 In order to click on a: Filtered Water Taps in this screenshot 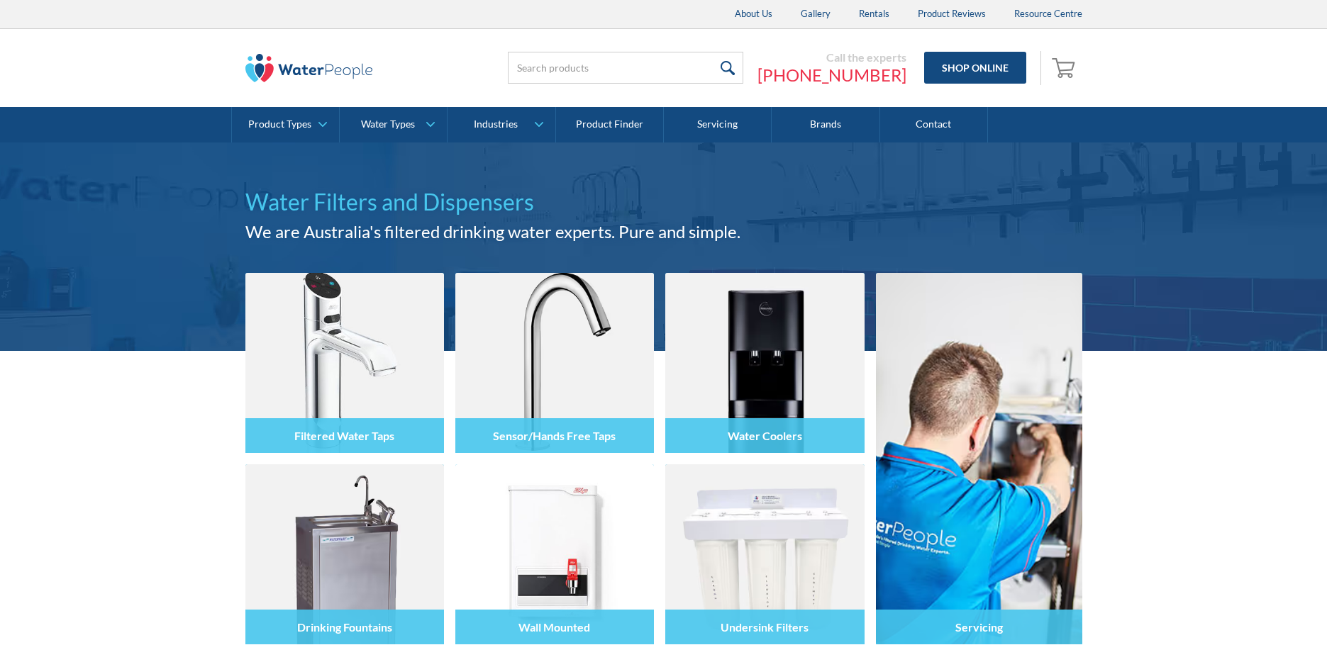, I will do `click(345, 363)`.